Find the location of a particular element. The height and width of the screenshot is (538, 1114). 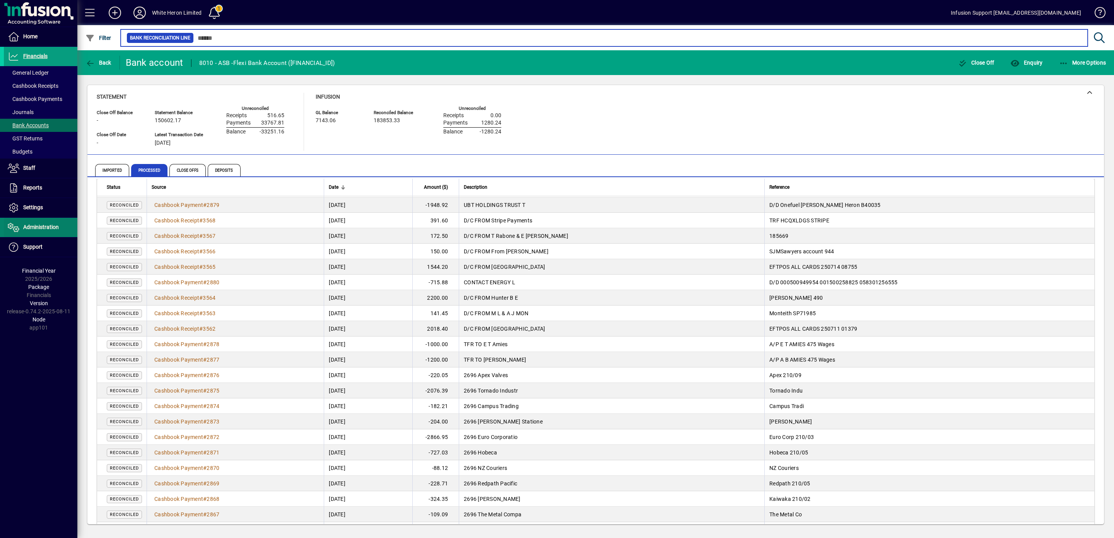

td: -2076.39 is located at coordinates (436, 391).